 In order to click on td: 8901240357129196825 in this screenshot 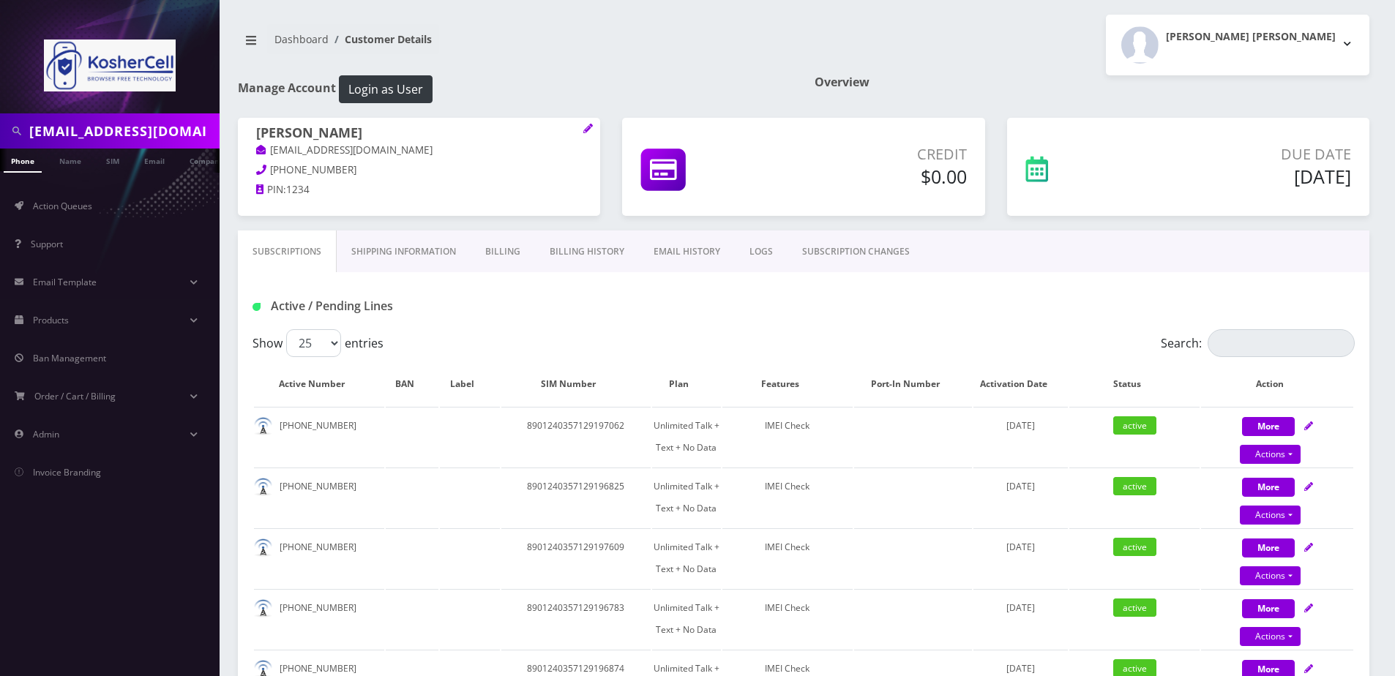, I will do `click(576, 497)`.